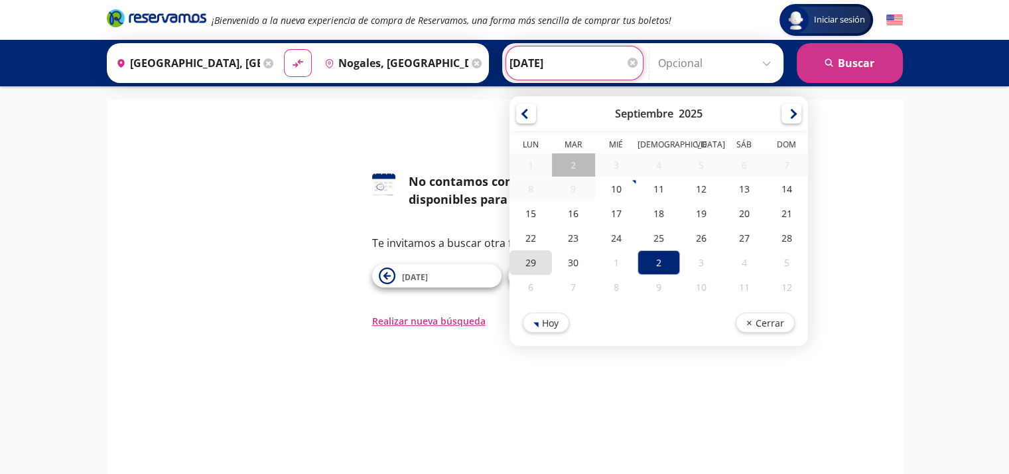  I want to click on div: 29-Sep-25, so click(531, 262).